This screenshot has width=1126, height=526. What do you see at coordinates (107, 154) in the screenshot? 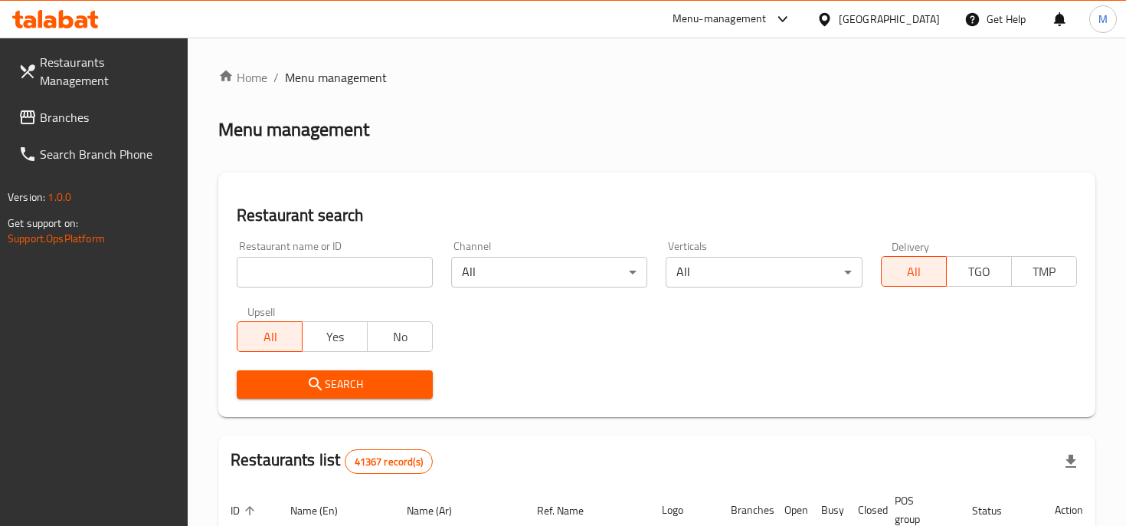
I see `span: Search Branch Phone` at bounding box center [107, 154].